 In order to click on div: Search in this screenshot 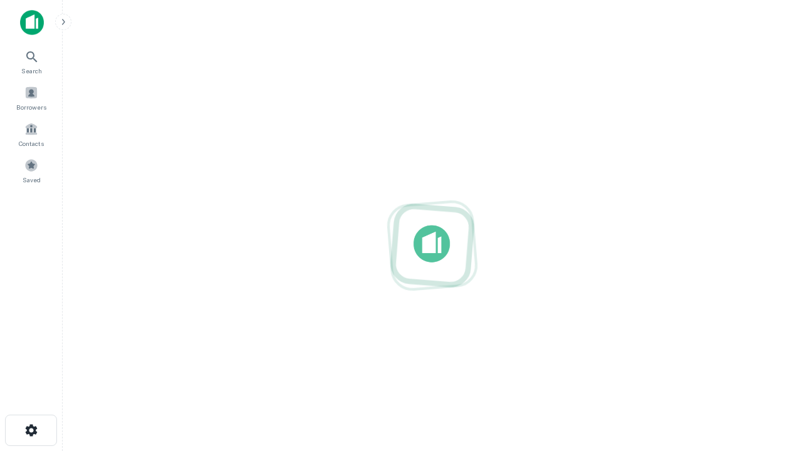, I will do `click(31, 61)`.